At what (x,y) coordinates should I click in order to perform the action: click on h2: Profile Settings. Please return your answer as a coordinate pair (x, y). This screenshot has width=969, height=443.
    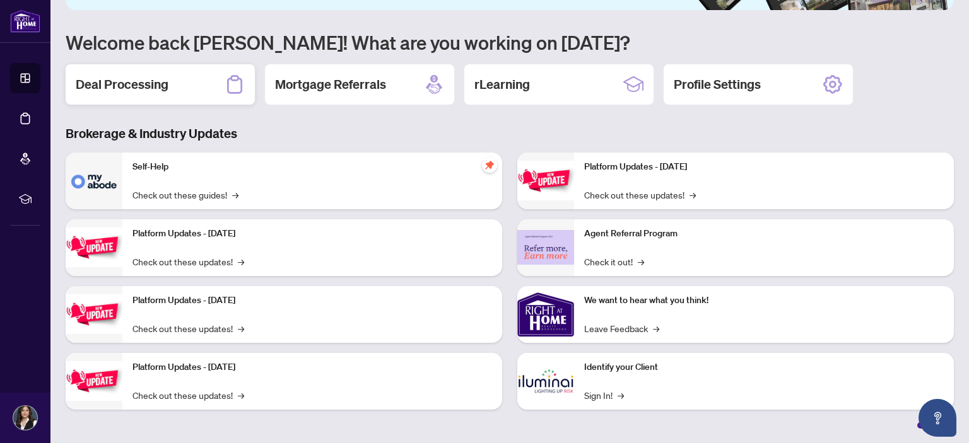
    Looking at the image, I should click on (717, 85).